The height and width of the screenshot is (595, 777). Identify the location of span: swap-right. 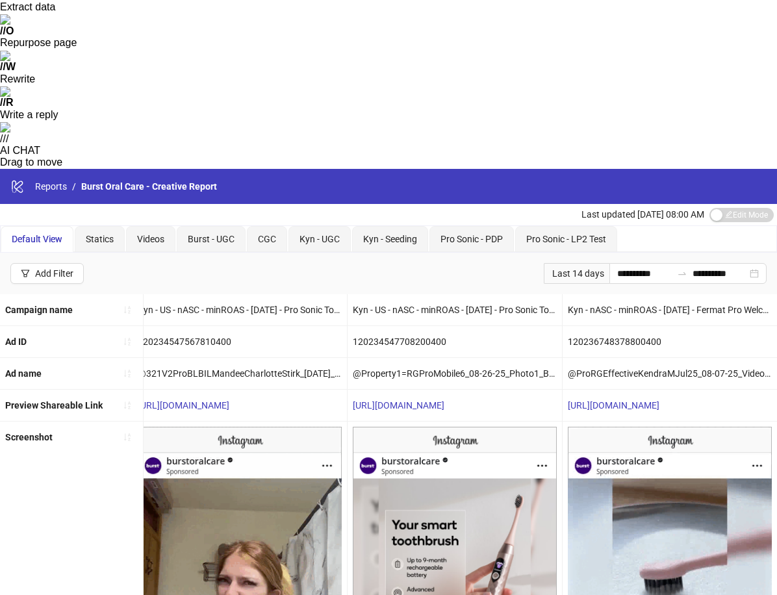
(682, 273).